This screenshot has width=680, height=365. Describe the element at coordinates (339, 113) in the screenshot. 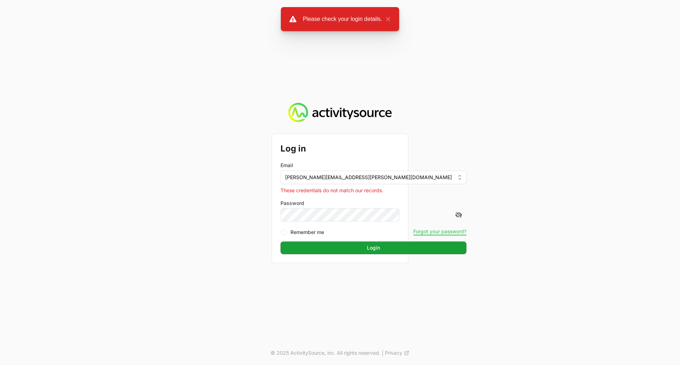

I see `img: Activity Source` at that location.